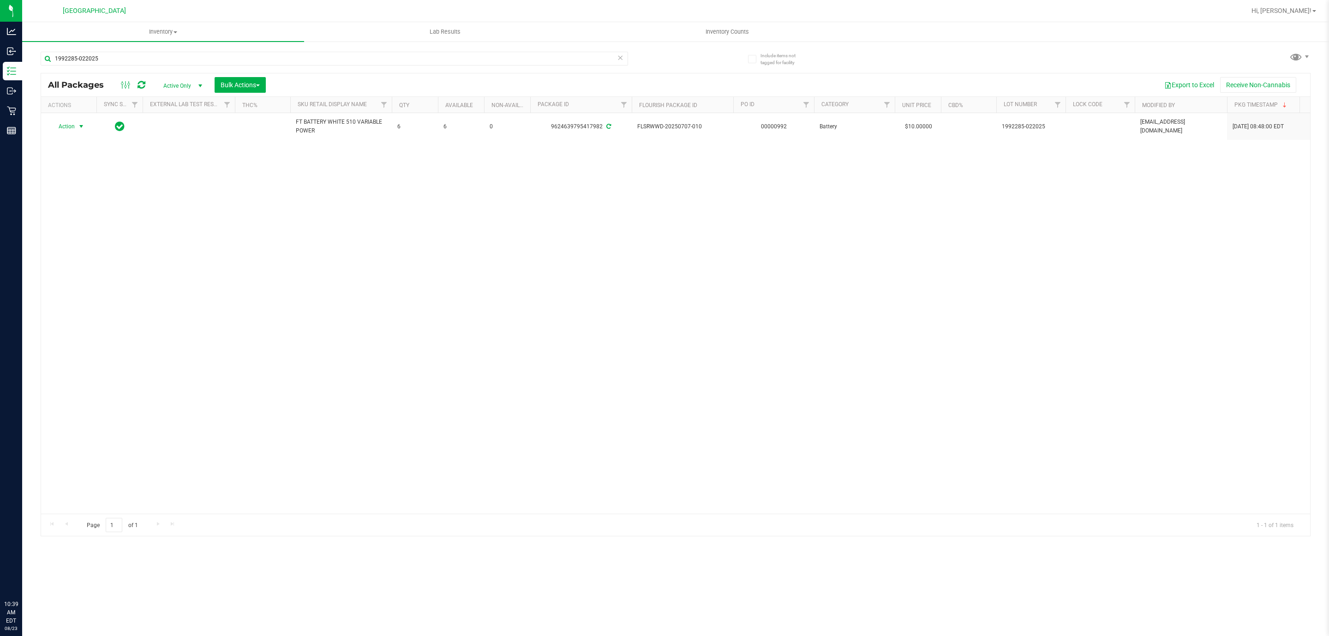 This screenshot has width=1329, height=636. What do you see at coordinates (918, 126) in the screenshot?
I see `span: $10.00000` at bounding box center [918, 126].